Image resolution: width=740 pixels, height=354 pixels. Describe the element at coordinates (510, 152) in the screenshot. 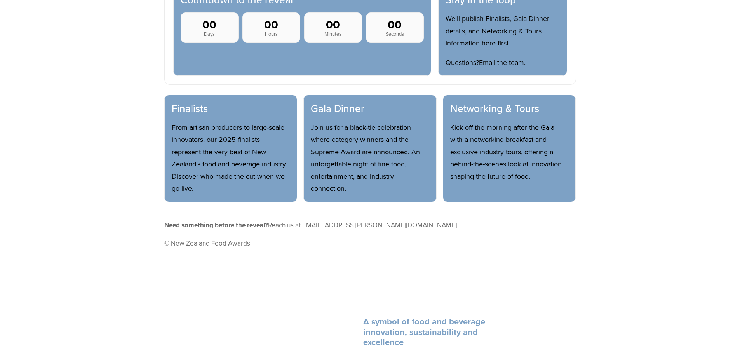

I see `p: Kick off the morning after the Gala with a networking breakfast and exclusive industry tours, off...` at that location.